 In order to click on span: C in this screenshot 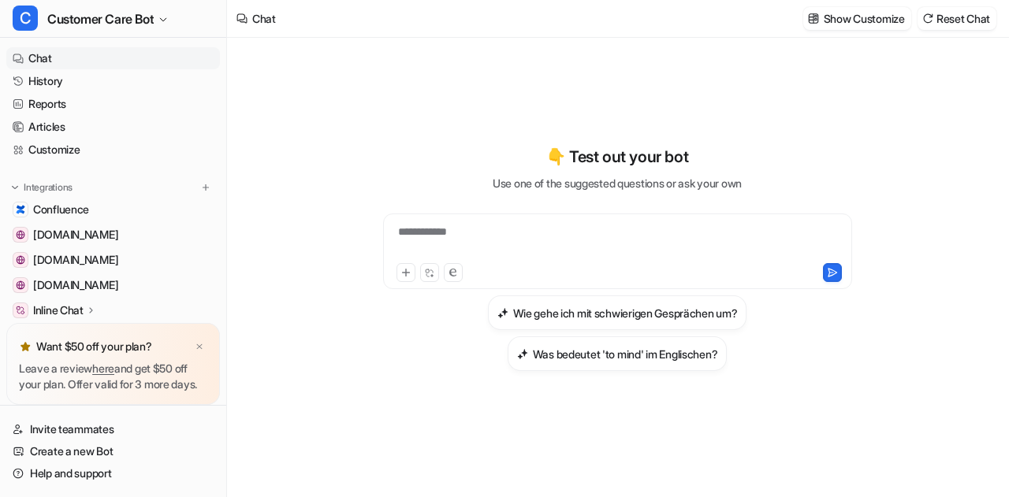, I will do `click(25, 18)`.